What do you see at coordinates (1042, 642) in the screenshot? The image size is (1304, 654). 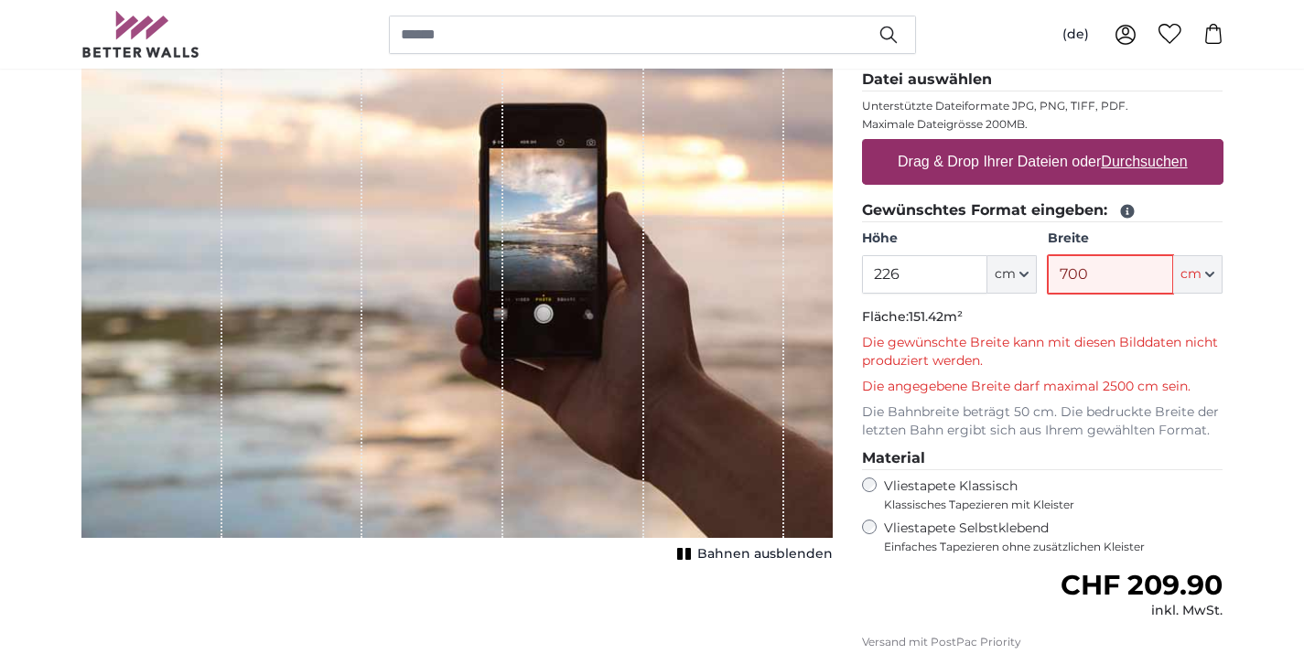 I see `p: Versand mit PostPac Priority` at bounding box center [1042, 642].